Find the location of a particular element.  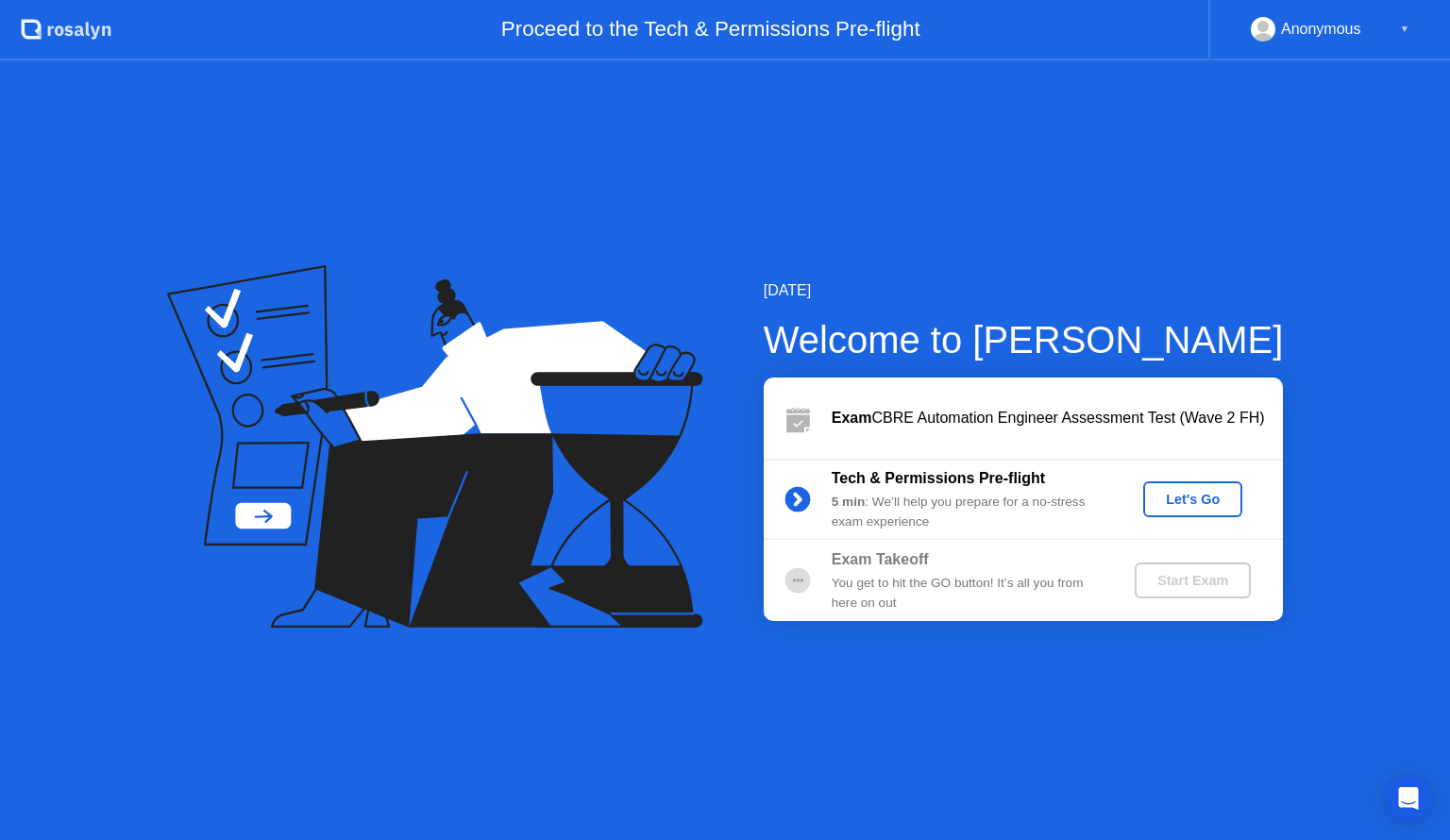

b: Tech & Permissions Pre-flight is located at coordinates (938, 478).